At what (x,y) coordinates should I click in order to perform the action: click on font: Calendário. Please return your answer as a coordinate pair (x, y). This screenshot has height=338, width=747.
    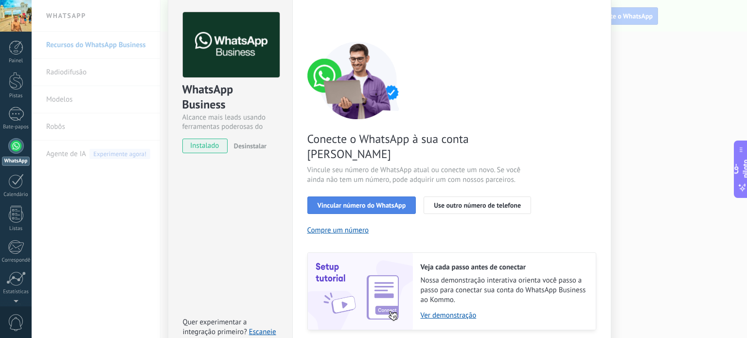
    Looking at the image, I should click on (16, 194).